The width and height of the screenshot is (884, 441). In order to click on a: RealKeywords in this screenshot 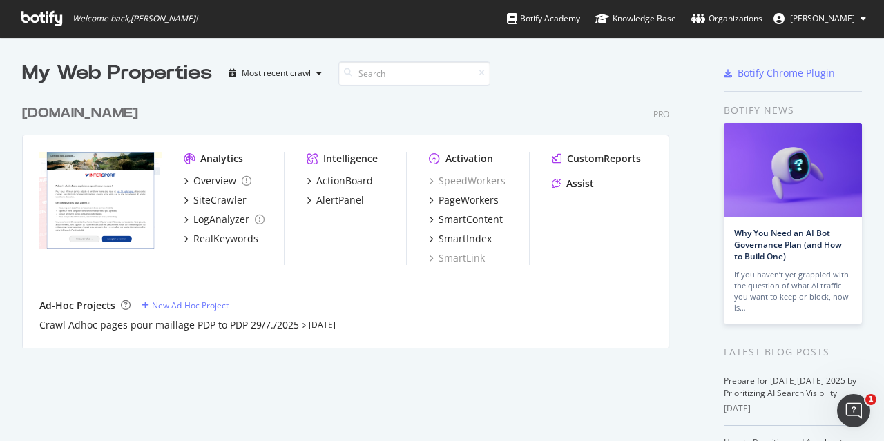, I will do `click(221, 239)`.